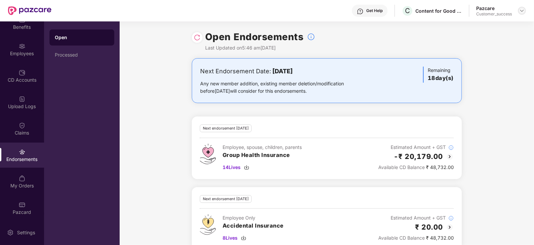  What do you see at coordinates (22, 99) in the screenshot?
I see `img: svg+xml;base64,PHN2ZyBpZD0iVXBsb2FkX0xvZ3MiIGRhdGEtbmFtZT0iVXBsb2FkIExvZ3MiIHhtbG5zPSJodHRwOi8vd3...` at bounding box center [22, 99].